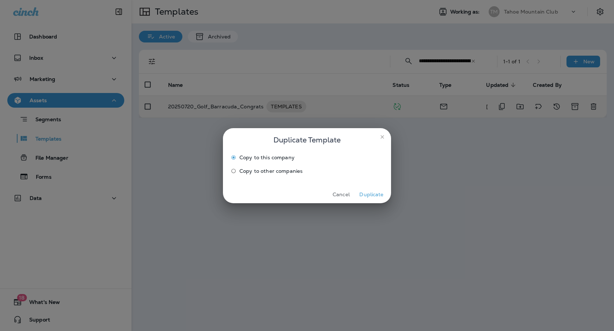 Image resolution: width=614 pixels, height=331 pixels. What do you see at coordinates (271, 171) in the screenshot?
I see `span: Copy to other companies` at bounding box center [271, 171].